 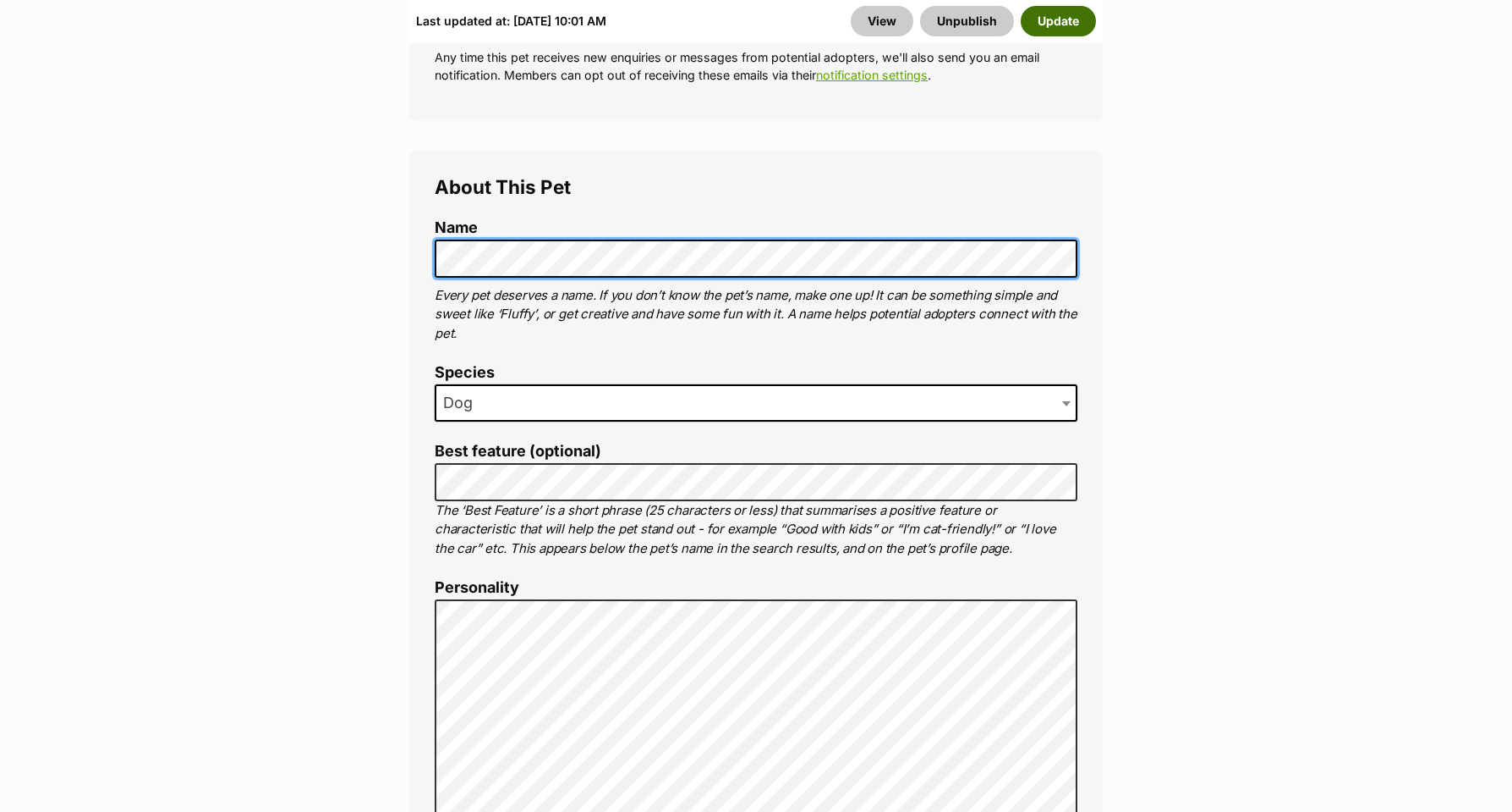 I want to click on p: Every pet deserves a name. If you don’t know the pet’s name, make one up! It can be something sim..., so click(x=756, y=315).